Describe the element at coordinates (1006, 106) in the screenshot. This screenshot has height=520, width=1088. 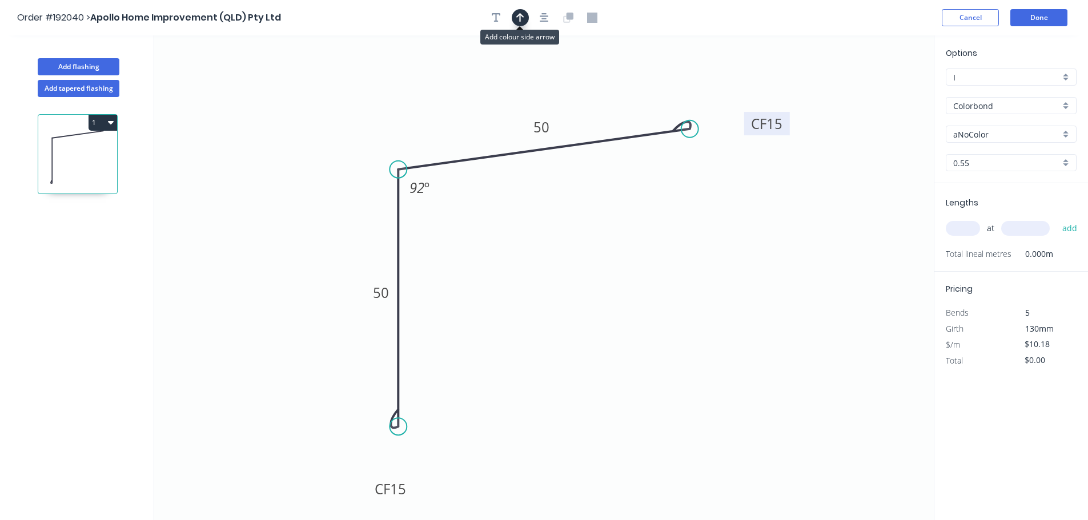
I see `input: Material` at that location.